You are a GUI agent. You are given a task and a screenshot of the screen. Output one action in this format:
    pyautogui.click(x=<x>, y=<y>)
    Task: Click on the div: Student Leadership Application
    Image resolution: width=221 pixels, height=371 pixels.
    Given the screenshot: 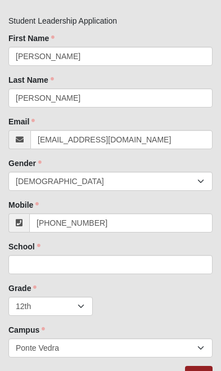 What is the action you would take?
    pyautogui.click(x=110, y=187)
    